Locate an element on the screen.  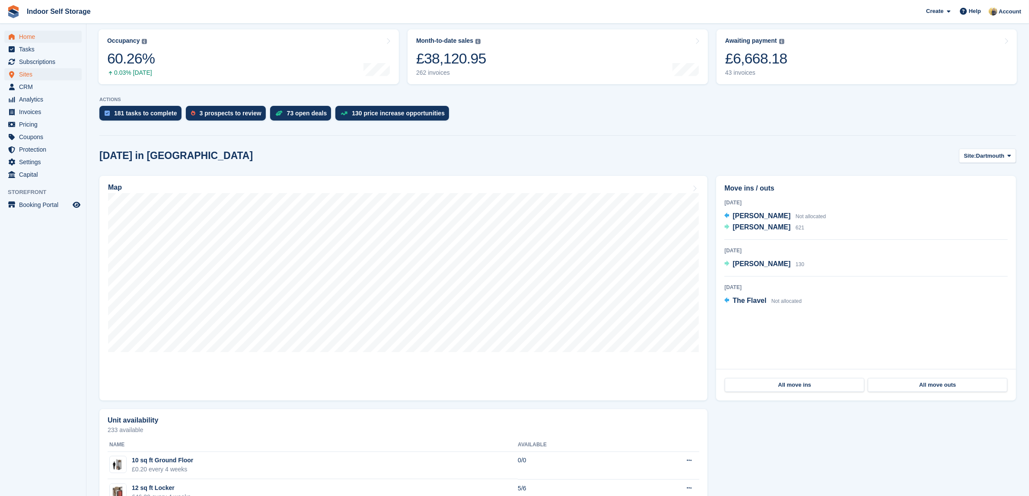
a: 73 open deals is located at coordinates (303, 115).